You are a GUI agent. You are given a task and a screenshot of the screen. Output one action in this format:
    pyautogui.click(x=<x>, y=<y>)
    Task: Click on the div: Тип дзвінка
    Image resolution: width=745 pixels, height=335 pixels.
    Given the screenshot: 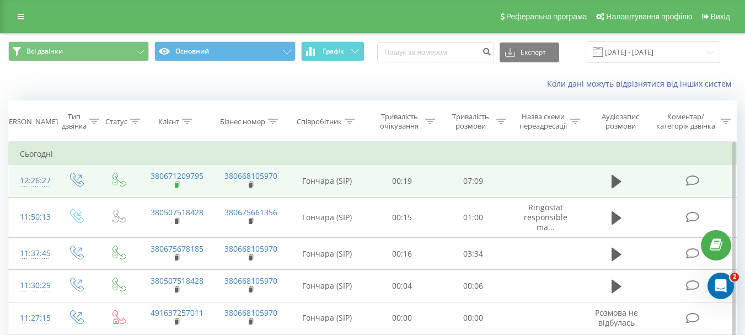 What is the action you would take?
    pyautogui.click(x=74, y=121)
    